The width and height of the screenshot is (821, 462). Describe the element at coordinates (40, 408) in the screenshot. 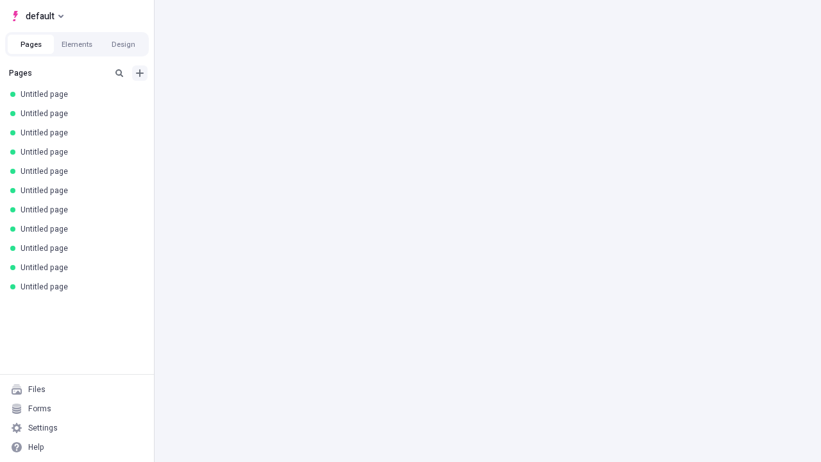

I see `div: Forms` at that location.